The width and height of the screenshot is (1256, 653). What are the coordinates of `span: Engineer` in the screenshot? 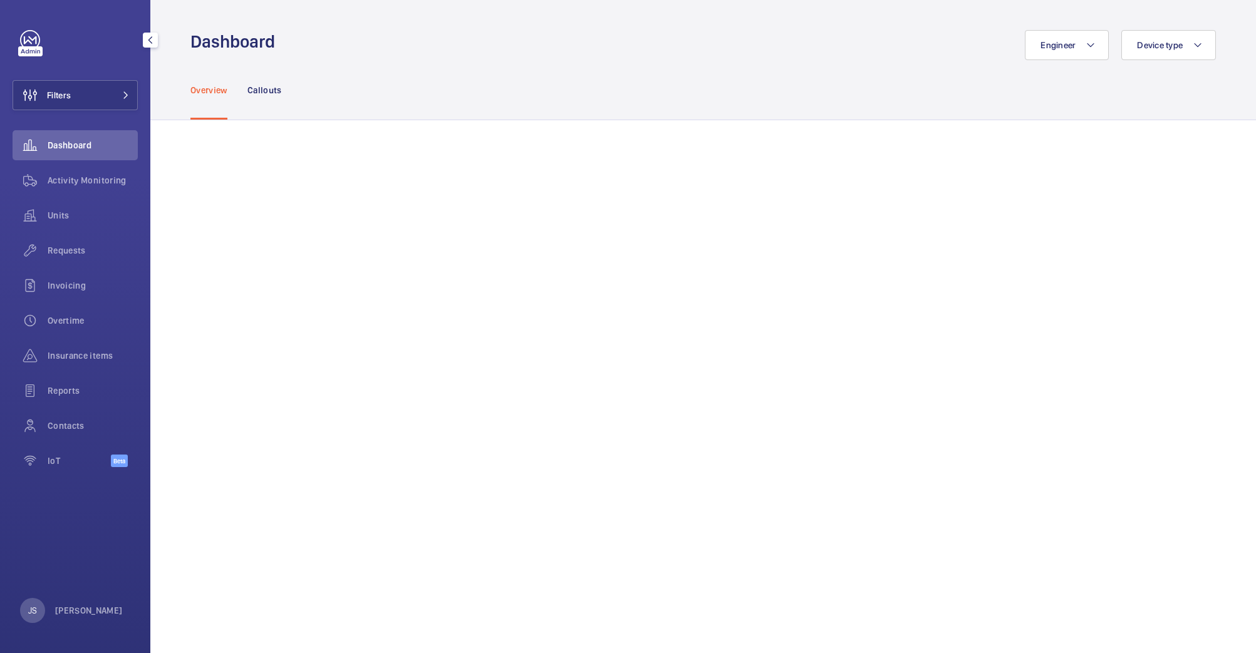 It's located at (1058, 45).